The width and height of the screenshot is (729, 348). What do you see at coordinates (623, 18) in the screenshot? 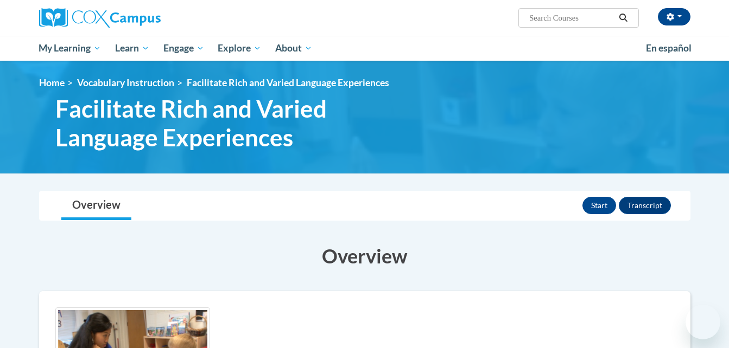
I see `button: Search` at bounding box center [623, 18].